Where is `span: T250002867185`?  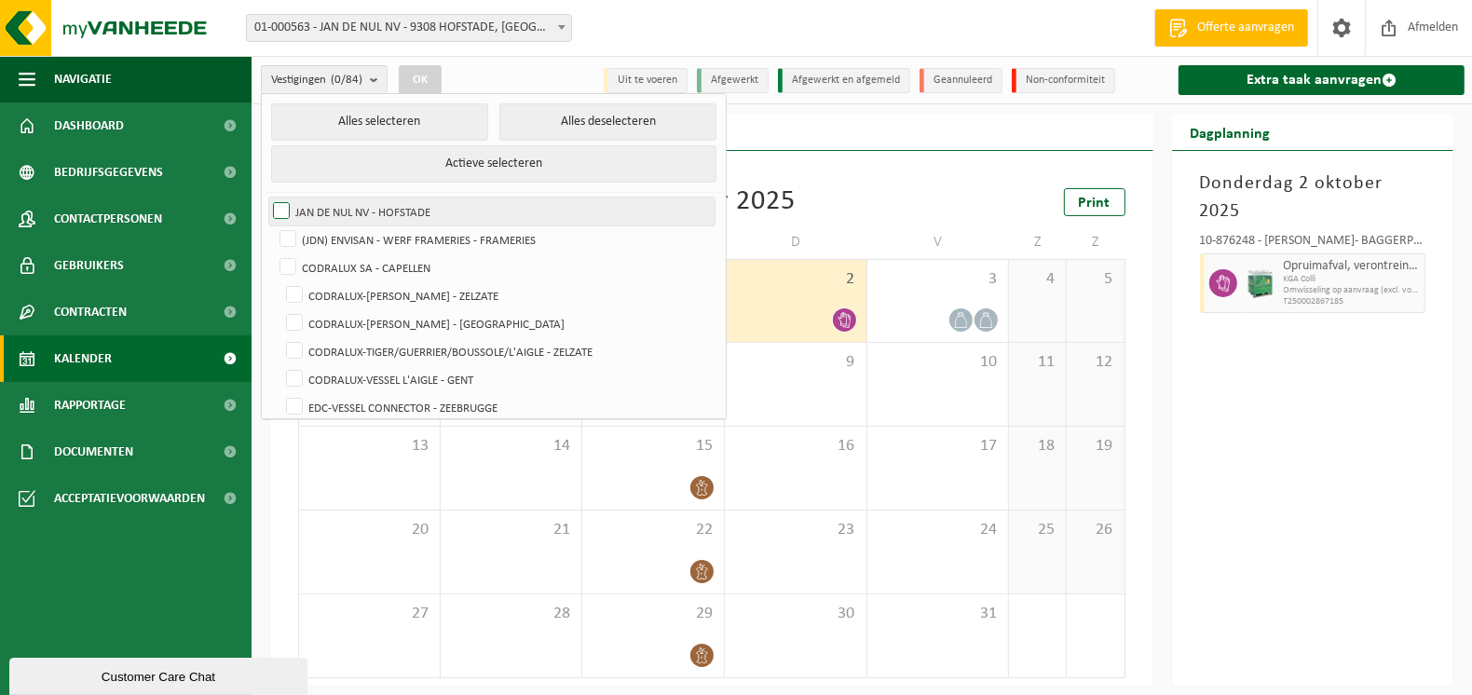
span: T250002867185 is located at coordinates (1352, 302).